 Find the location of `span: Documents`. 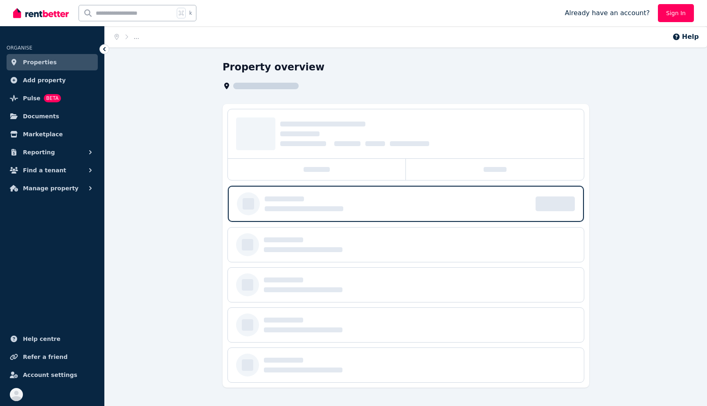

span: Documents is located at coordinates (41, 116).